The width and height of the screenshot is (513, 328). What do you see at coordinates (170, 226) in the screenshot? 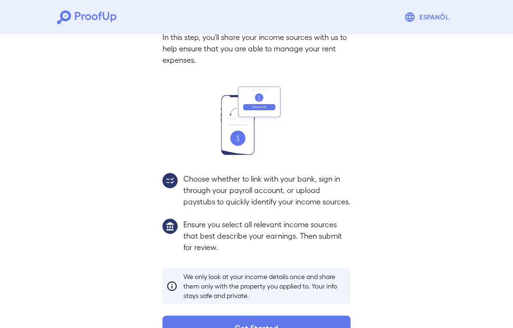
I see `img: group1.svg` at bounding box center [170, 226].